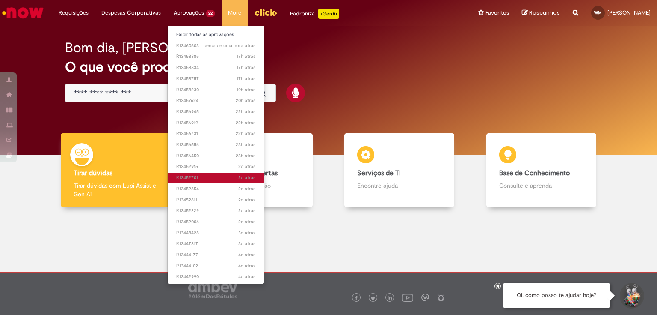  Describe the element at coordinates (247, 173) in the screenshot. I see `b: Catálogo de Ofertas` at that location.